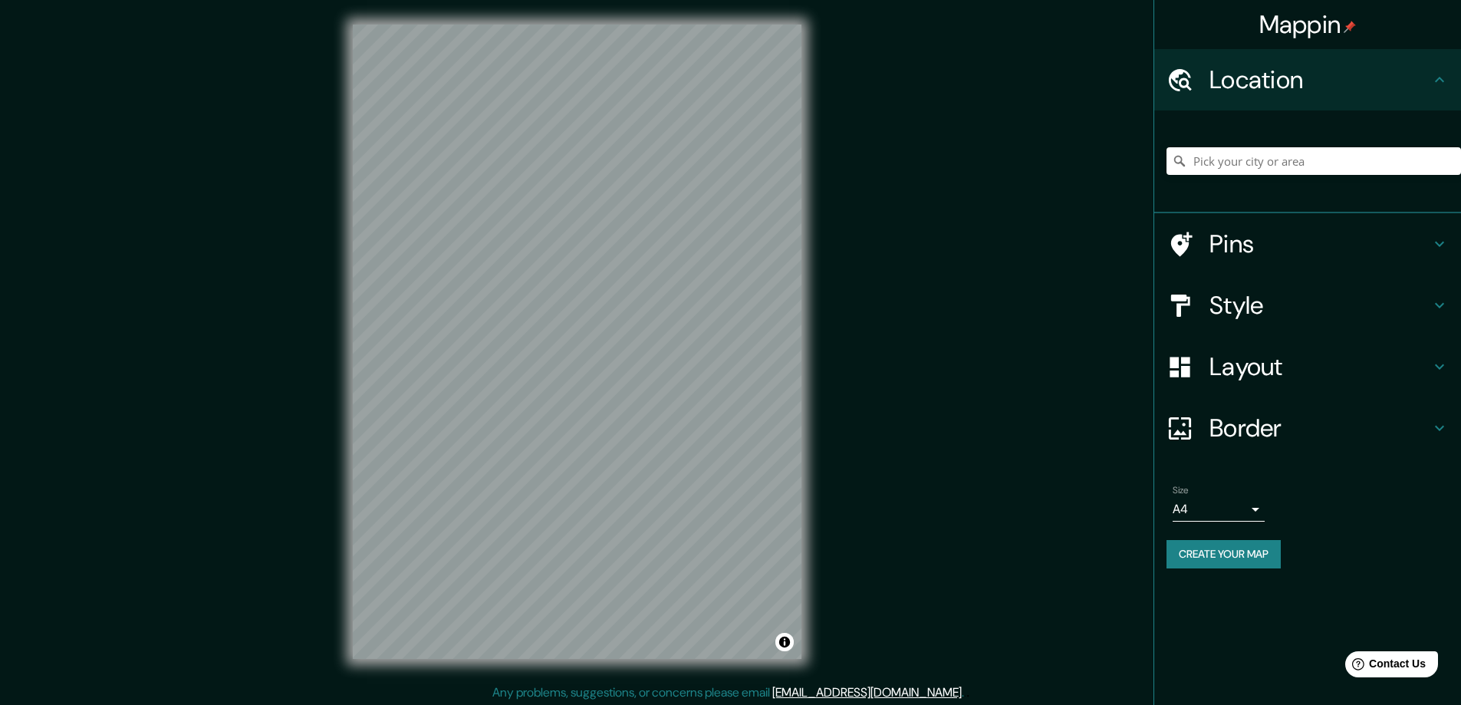 This screenshot has width=1461, height=705. Describe the element at coordinates (1219, 509) in the screenshot. I see `div: A4` at that location.